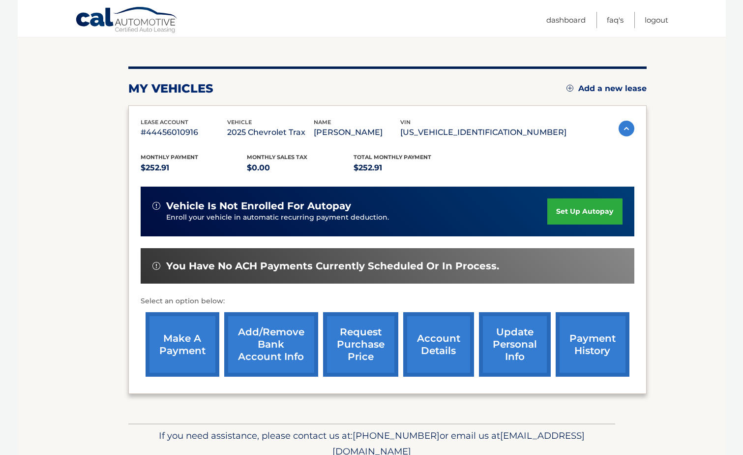 This screenshot has width=743, height=455. I want to click on p: 2025 Chevrolet Trax, so click(271, 132).